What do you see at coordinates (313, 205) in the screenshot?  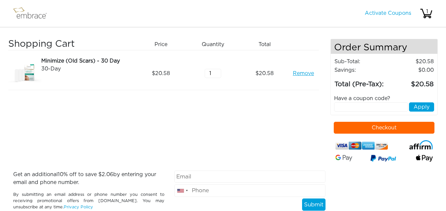 I see `button: Submit` at bounding box center [313, 205].